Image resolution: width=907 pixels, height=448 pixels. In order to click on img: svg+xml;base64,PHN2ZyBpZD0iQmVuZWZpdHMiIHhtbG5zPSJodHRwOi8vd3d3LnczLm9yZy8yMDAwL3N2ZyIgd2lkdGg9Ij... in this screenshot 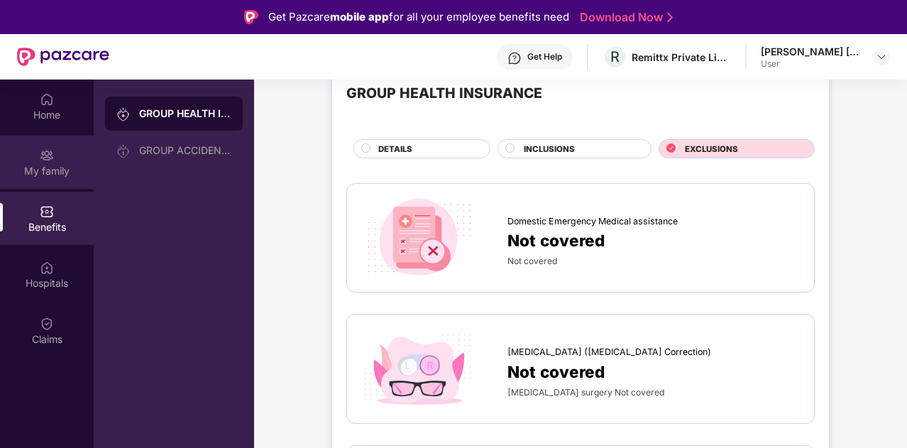, I will do `click(47, 212)`.